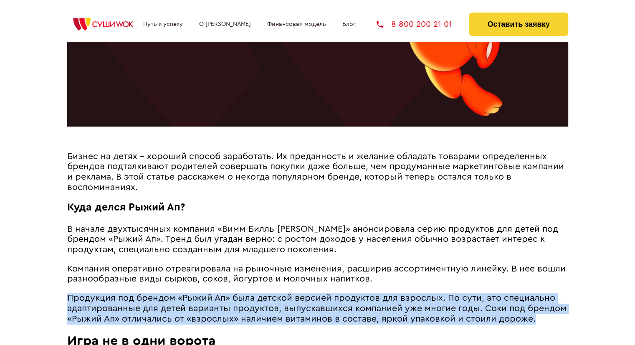 This screenshot has height=345, width=635. What do you see at coordinates (163, 24) in the screenshot?
I see `a: Путь к успеху` at bounding box center [163, 24].